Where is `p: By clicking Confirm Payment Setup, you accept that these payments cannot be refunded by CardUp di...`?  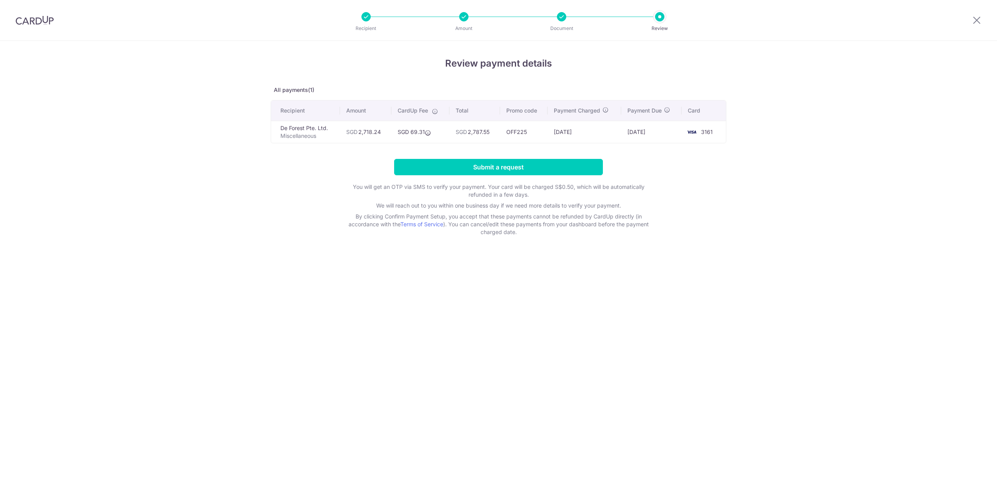
p: By clicking Confirm Payment Setup, you accept that these payments cannot be refunded by CardUp di... is located at coordinates (498, 224).